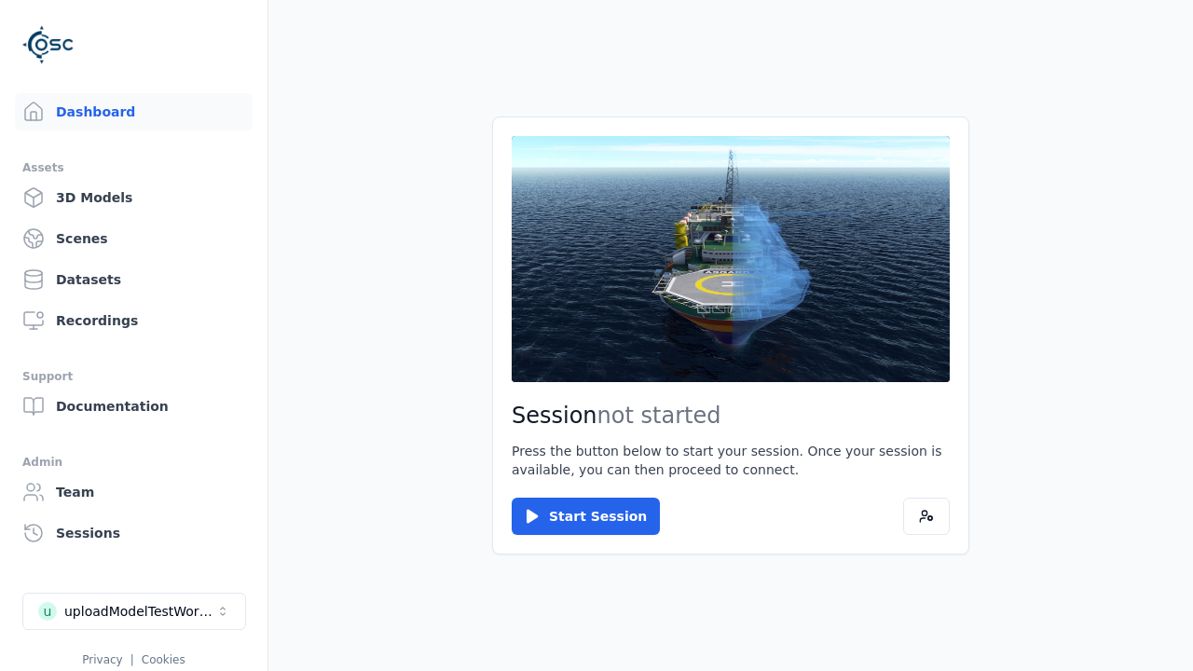  I want to click on a: Privacy, so click(102, 660).